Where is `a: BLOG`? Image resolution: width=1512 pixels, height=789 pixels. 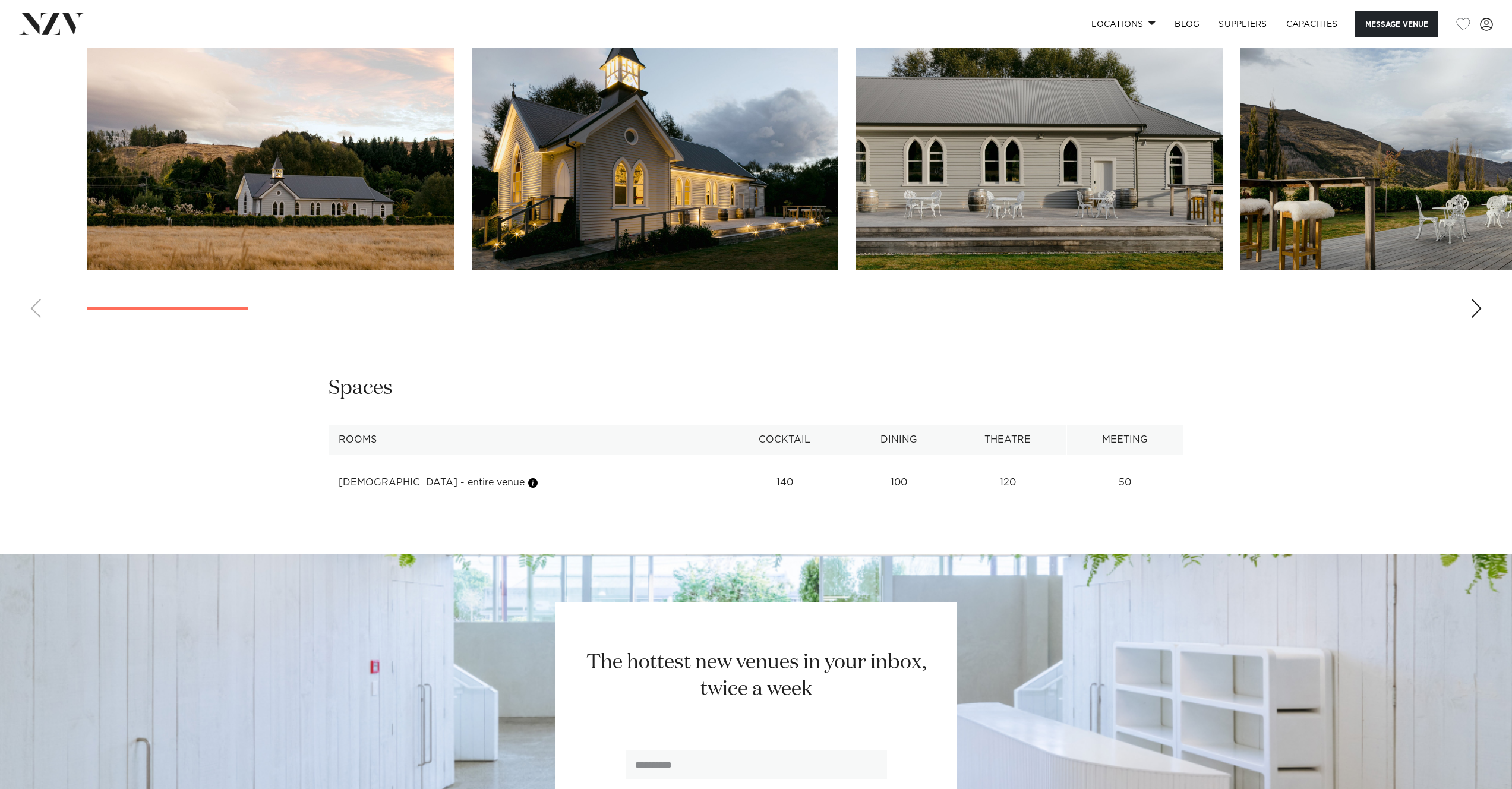
a: BLOG is located at coordinates (1187, 23).